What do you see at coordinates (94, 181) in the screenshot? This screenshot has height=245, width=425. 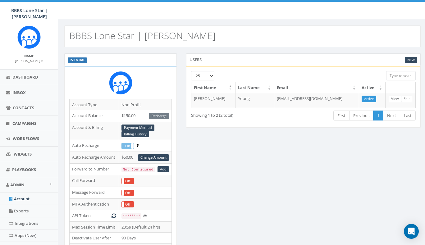 I see `td: Call Forward` at bounding box center [94, 181].